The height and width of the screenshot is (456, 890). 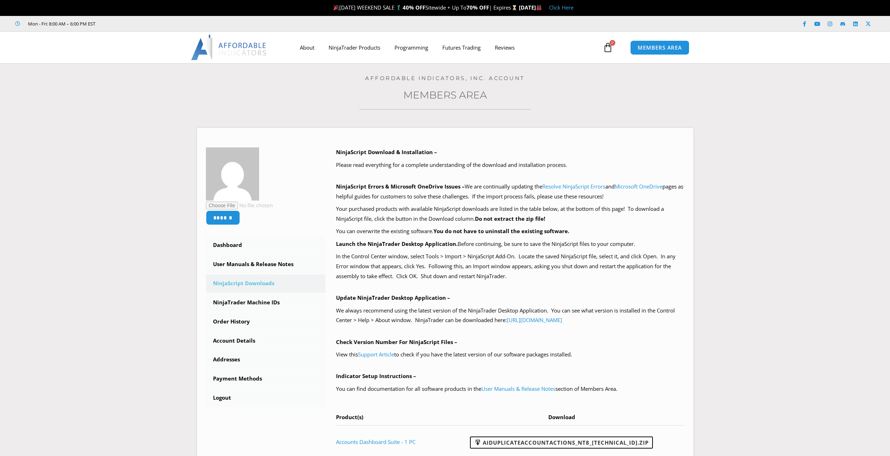 I want to click on a: NinjaTrader Products, so click(x=355, y=48).